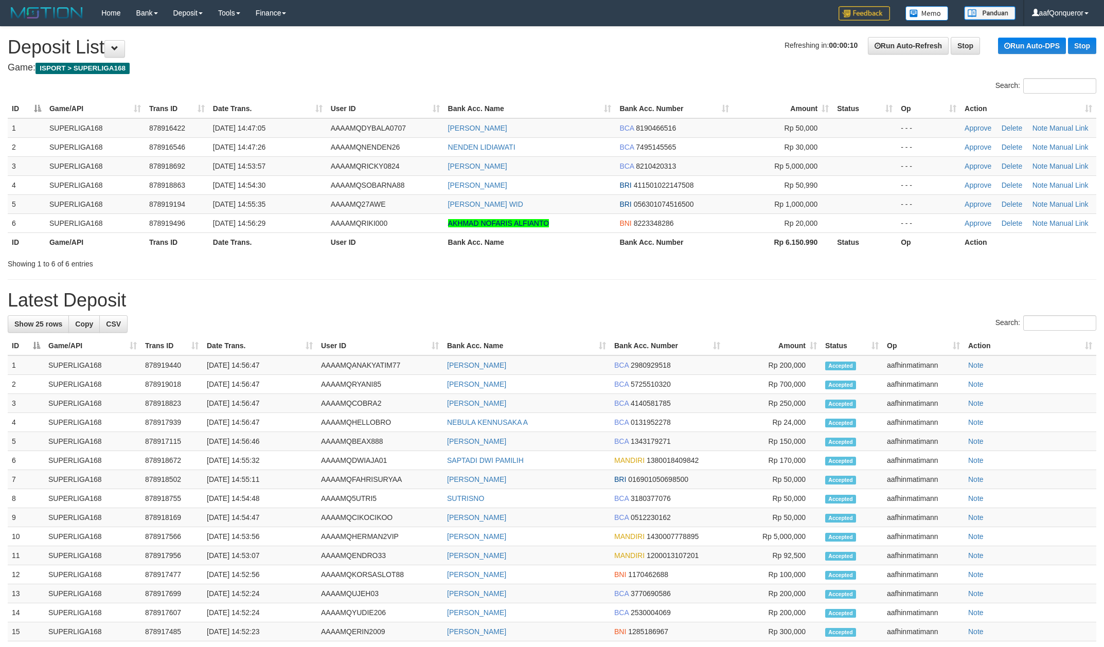 This screenshot has height=647, width=1104. I want to click on div: Showing 1 to 6 of 6 entries, so click(230, 262).